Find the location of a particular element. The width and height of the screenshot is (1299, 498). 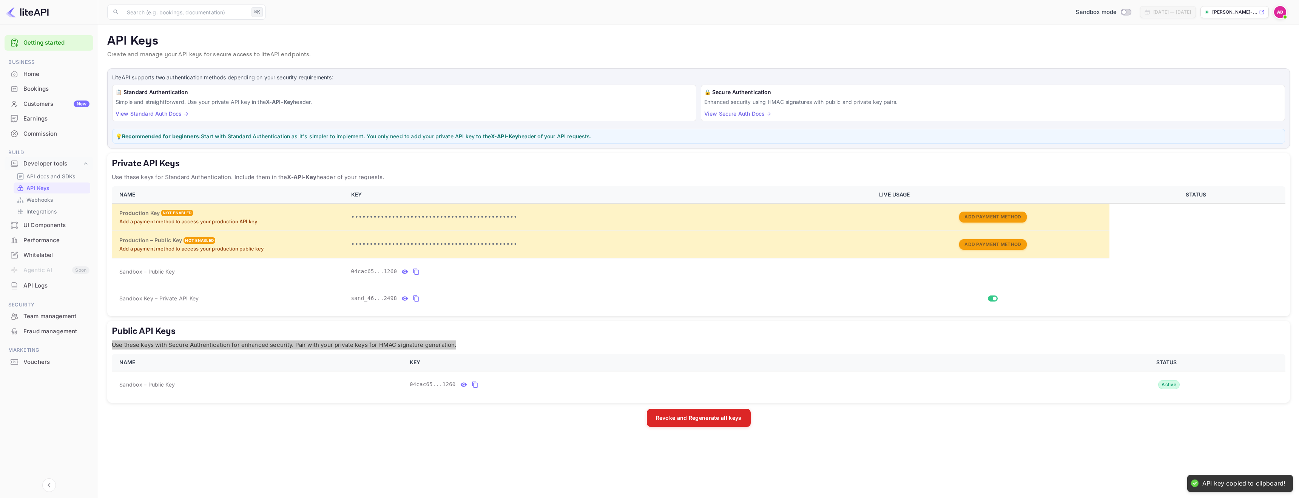

p: Create and manage your API keys for secure access to liteAPI endpoints. is located at coordinates (699, 55).